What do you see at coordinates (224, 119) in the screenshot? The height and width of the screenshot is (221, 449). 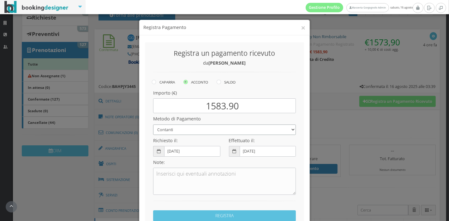 I see `h4: Metodo di Pagamento` at bounding box center [224, 119].